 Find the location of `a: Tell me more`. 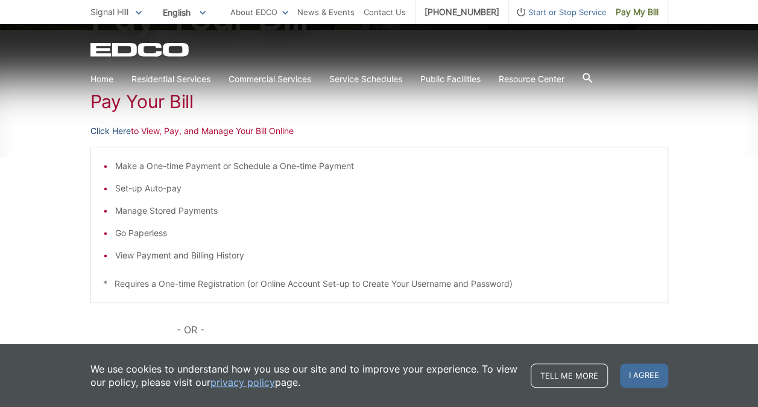

a: Tell me more is located at coordinates (569, 375).